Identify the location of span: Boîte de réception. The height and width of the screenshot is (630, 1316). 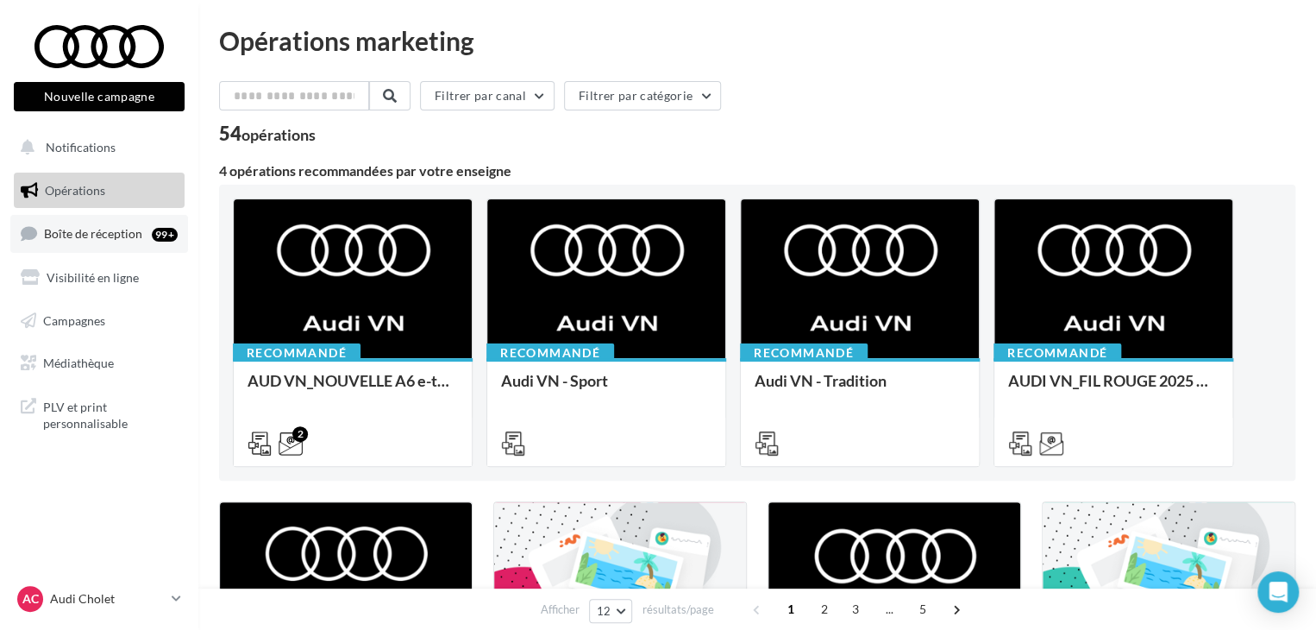
(93, 233).